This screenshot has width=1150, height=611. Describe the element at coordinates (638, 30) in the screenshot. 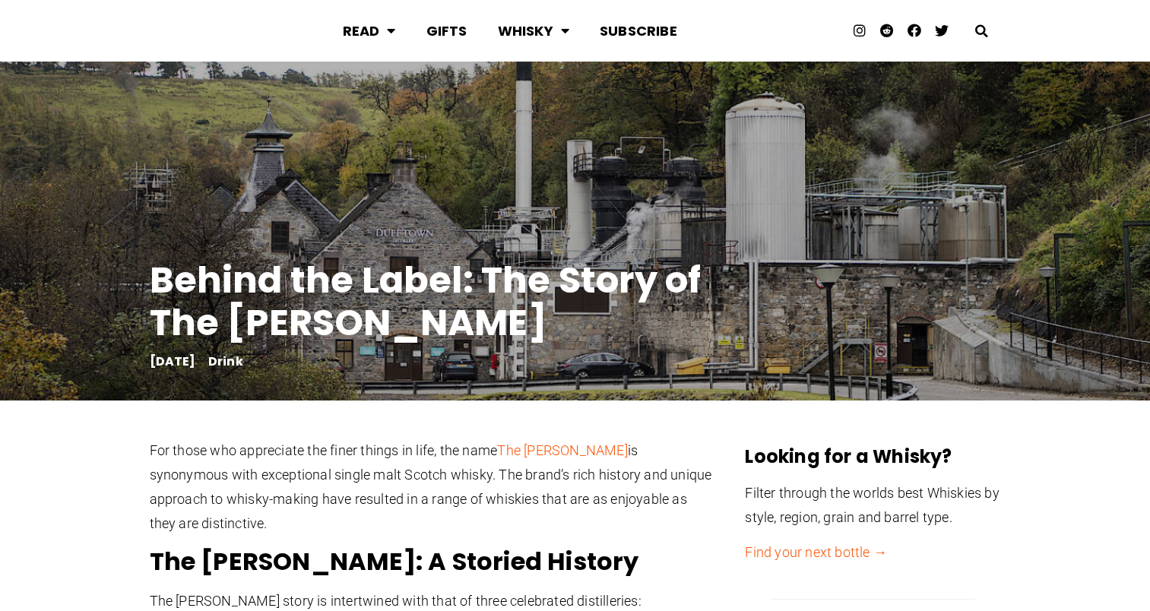

I see `a: Subscribe` at that location.